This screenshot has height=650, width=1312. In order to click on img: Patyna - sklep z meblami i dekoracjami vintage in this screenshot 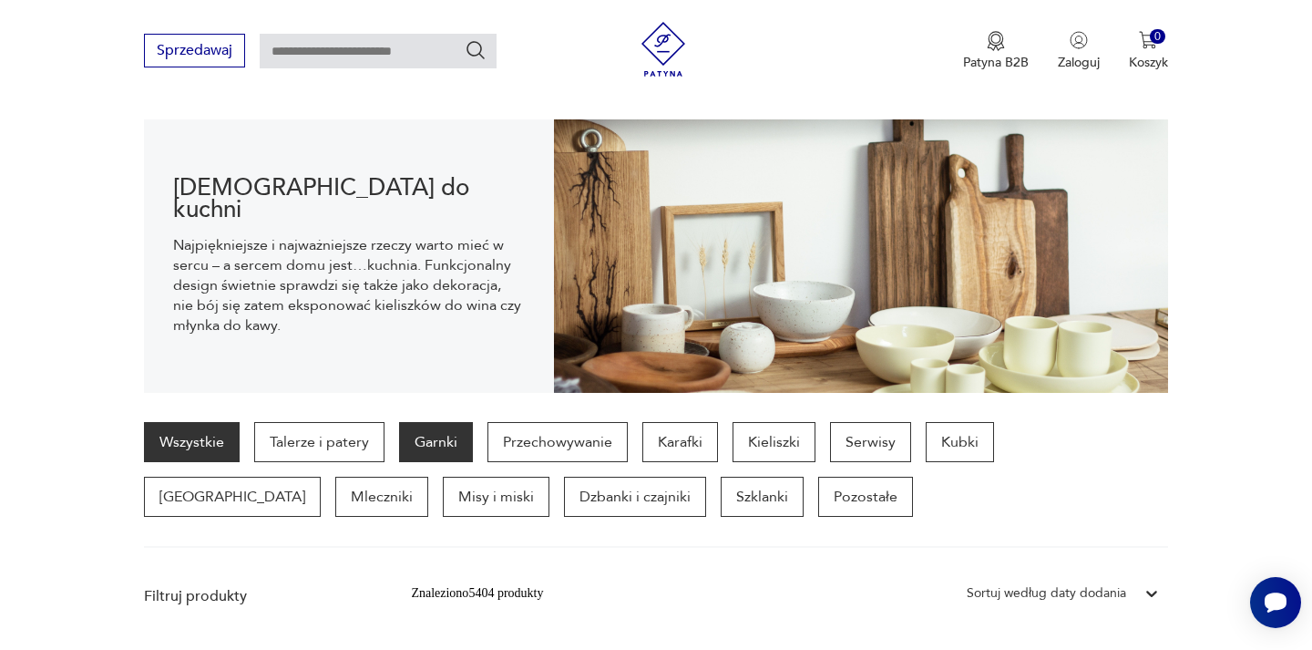, I will do `click(663, 49)`.